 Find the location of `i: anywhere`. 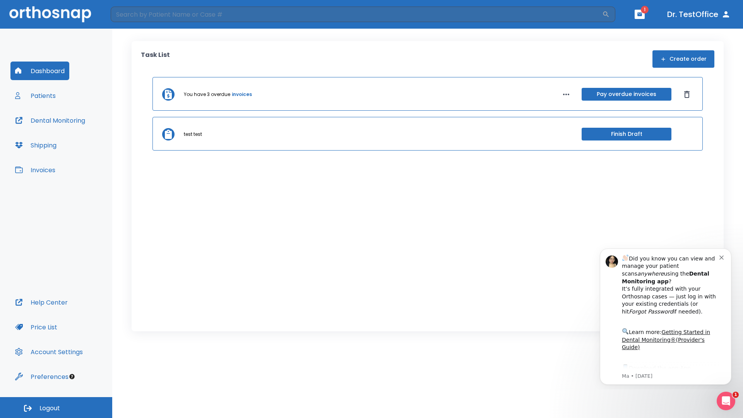

i: anywhere is located at coordinates (62, 32).